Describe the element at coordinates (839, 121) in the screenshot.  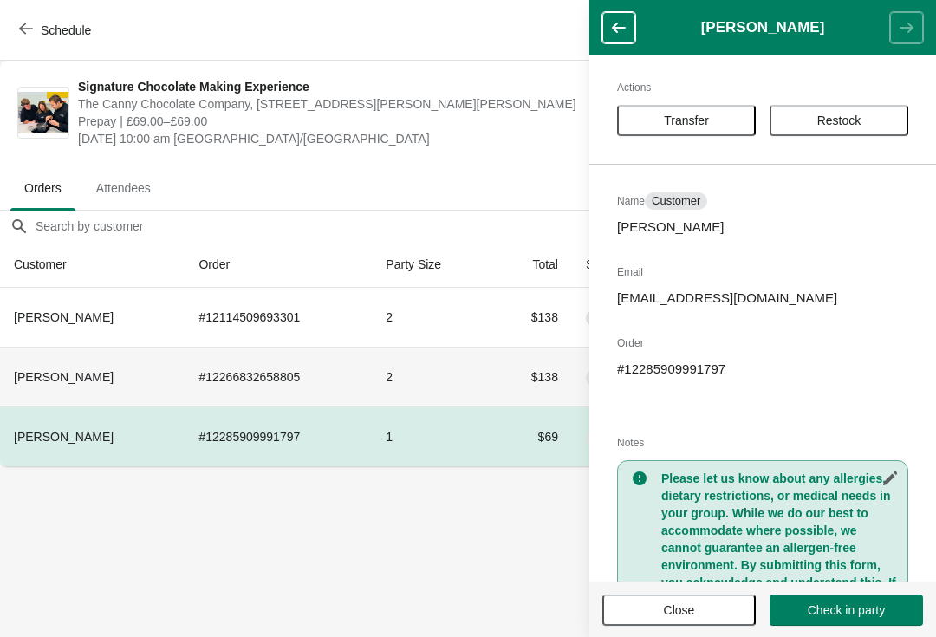
I see `span: Restock` at that location.